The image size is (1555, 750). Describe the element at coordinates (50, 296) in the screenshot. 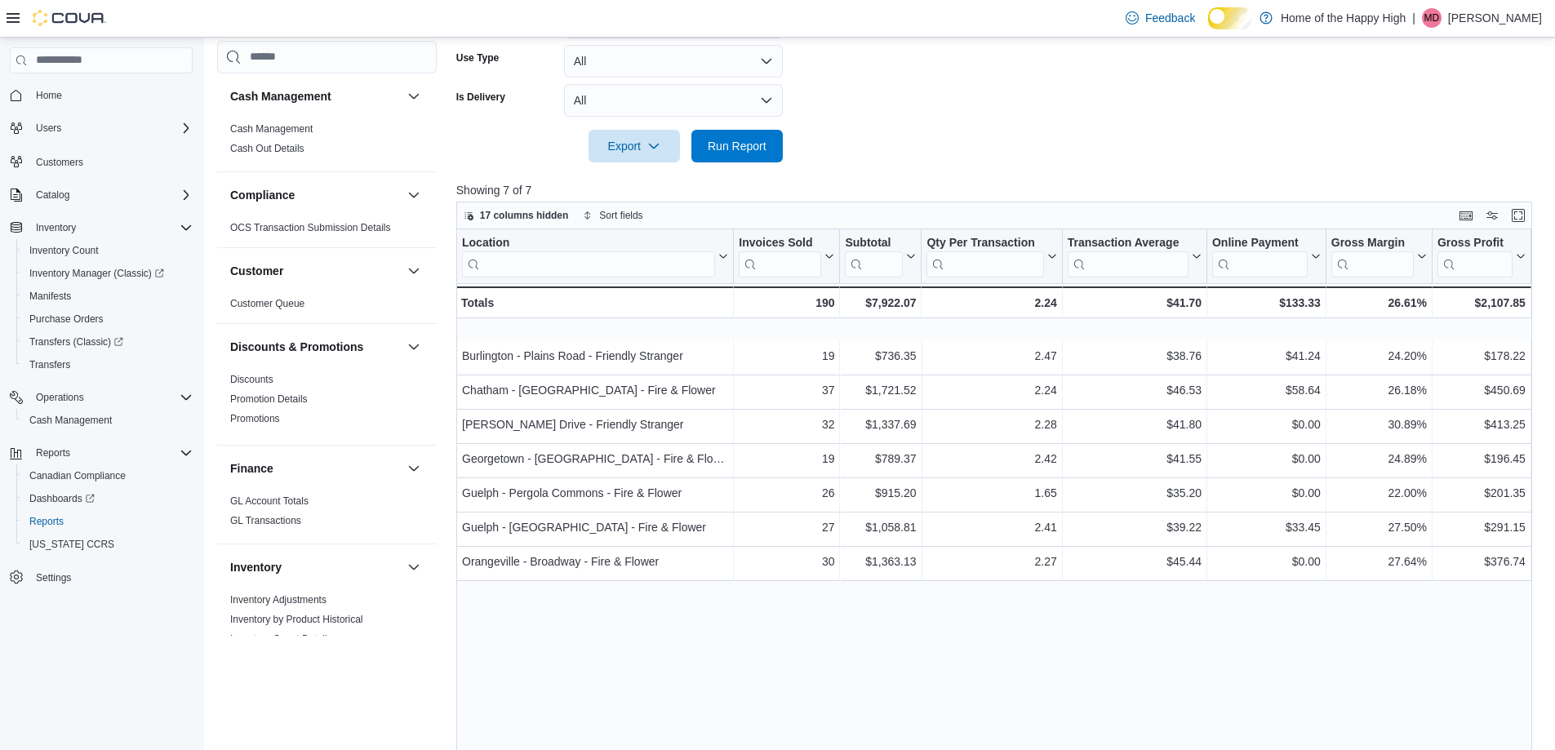

I see `a: Manifests` at that location.